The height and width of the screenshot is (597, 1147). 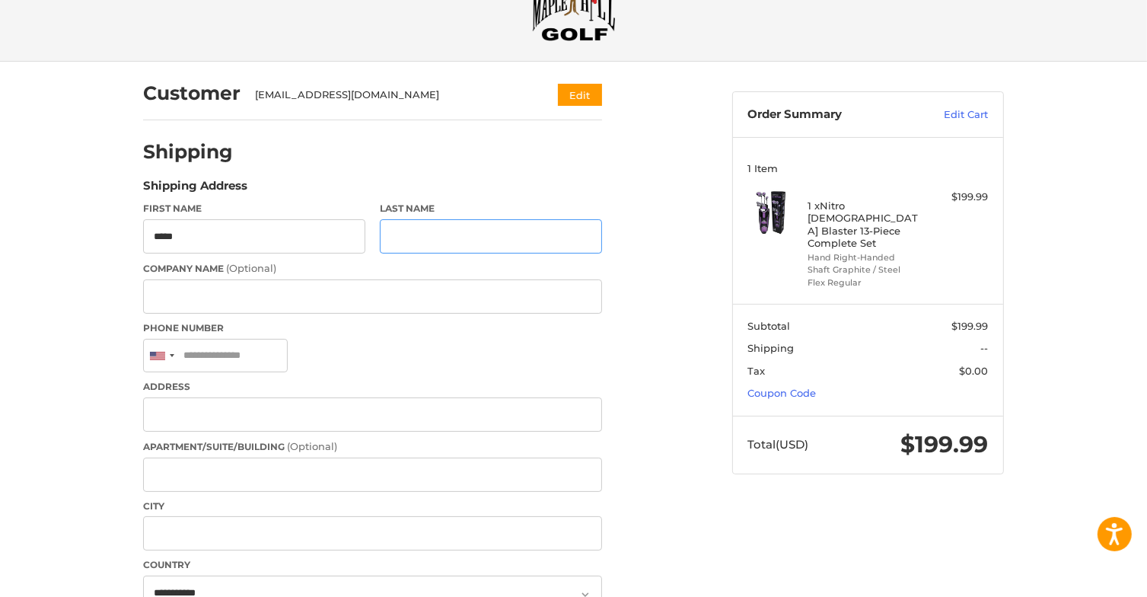 I want to click on li: Shaft Graphite / Steel, so click(x=866, y=269).